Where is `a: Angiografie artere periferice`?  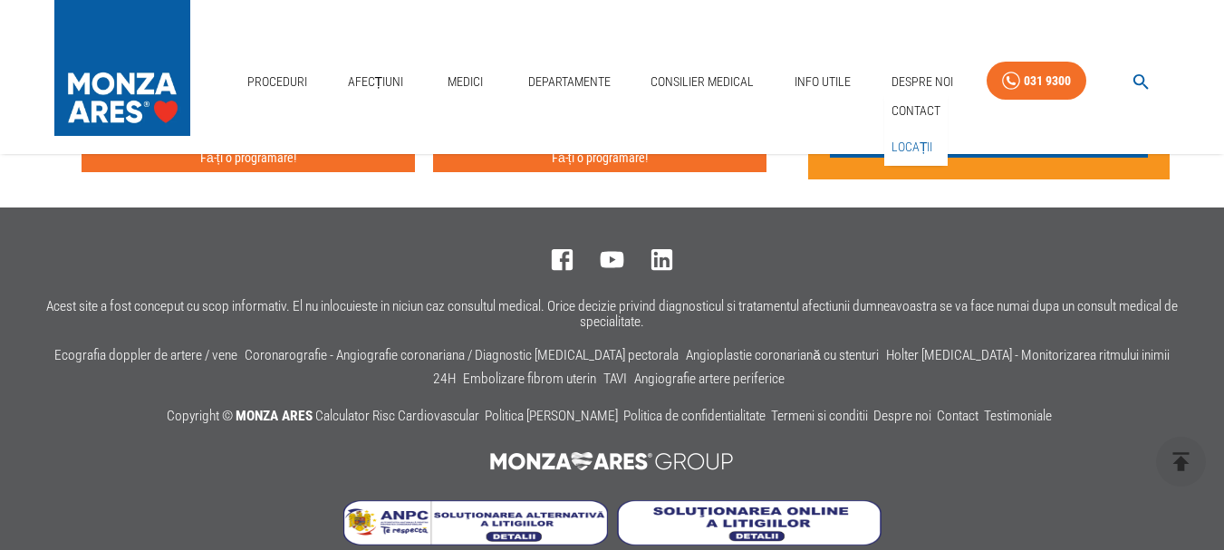
a: Angiografie artere periferice is located at coordinates (709, 379).